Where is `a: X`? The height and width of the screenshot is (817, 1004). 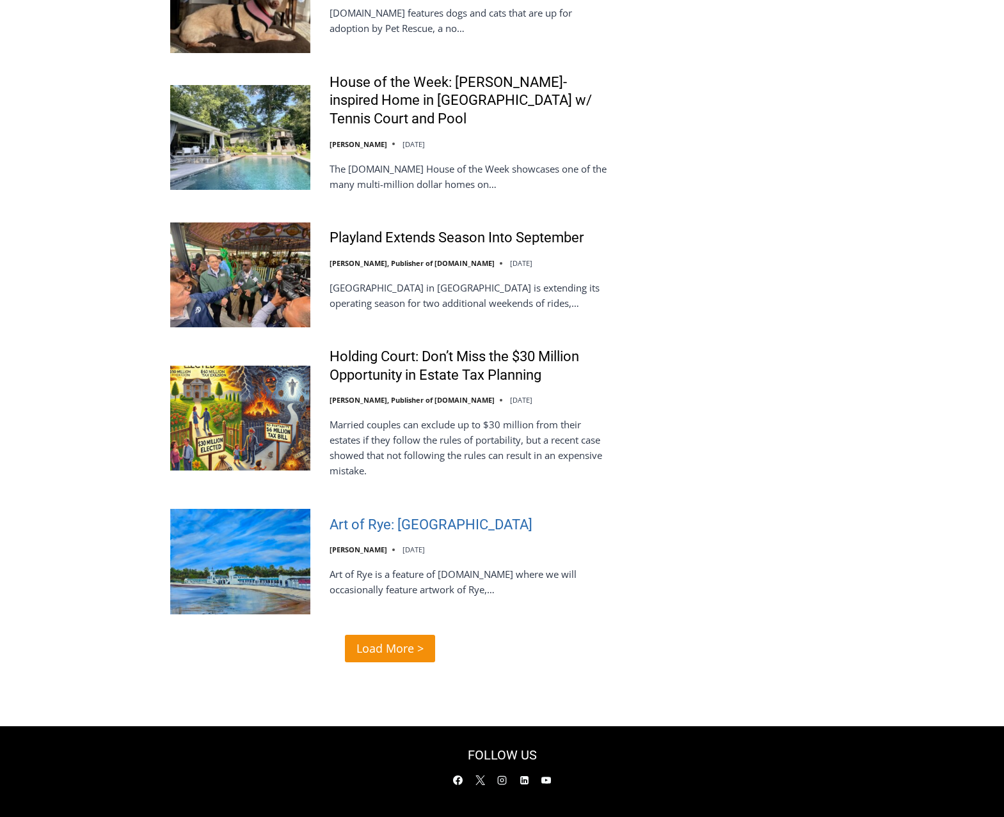
a: X is located at coordinates (480, 781).